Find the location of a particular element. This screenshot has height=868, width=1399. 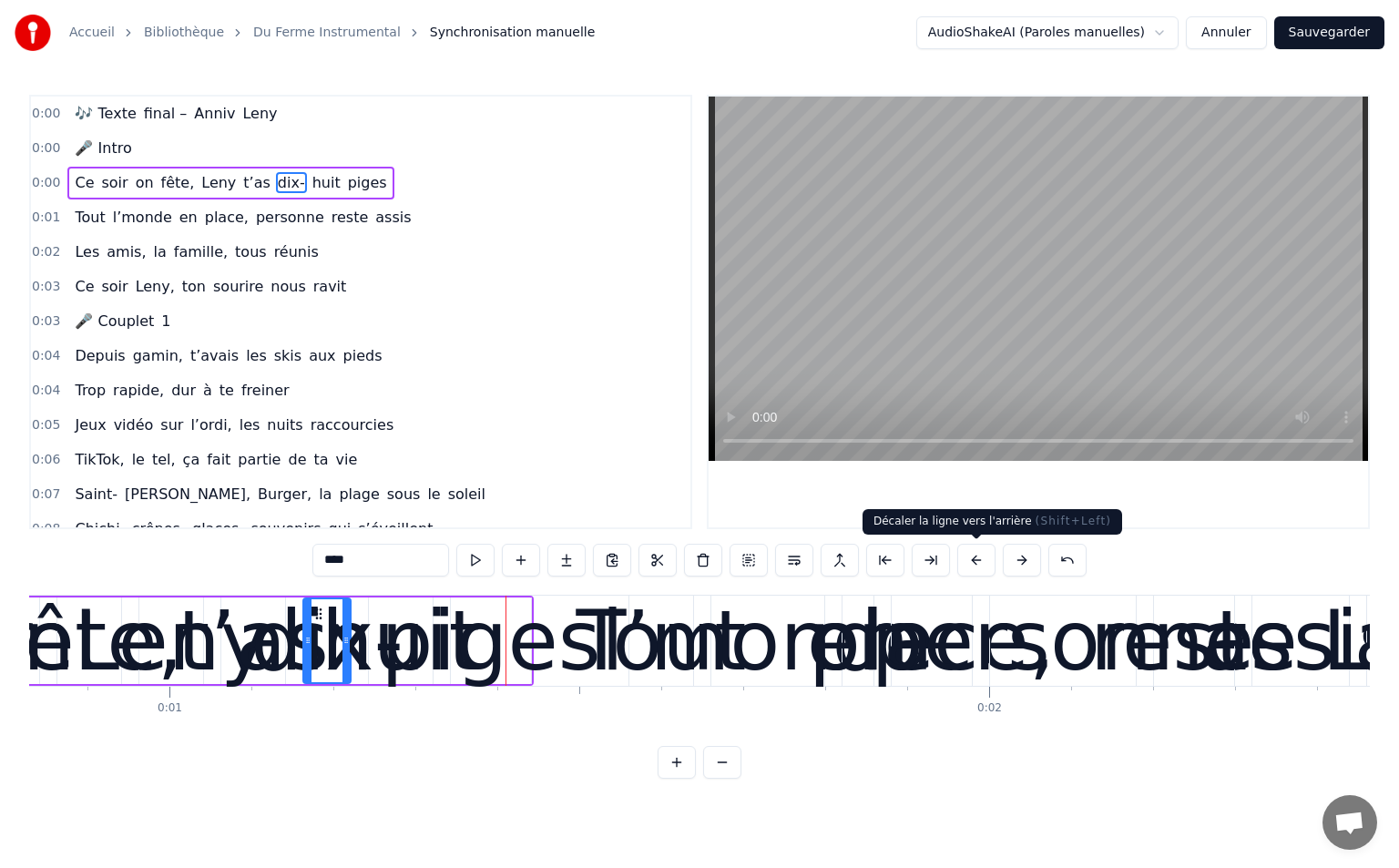

span: tous is located at coordinates (251, 252).